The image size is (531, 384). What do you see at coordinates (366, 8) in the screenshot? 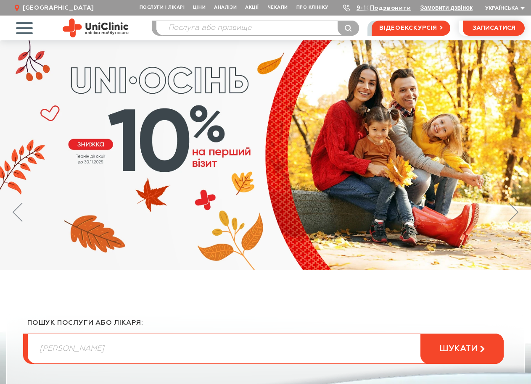
I see `a: 9-103` at bounding box center [366, 8].